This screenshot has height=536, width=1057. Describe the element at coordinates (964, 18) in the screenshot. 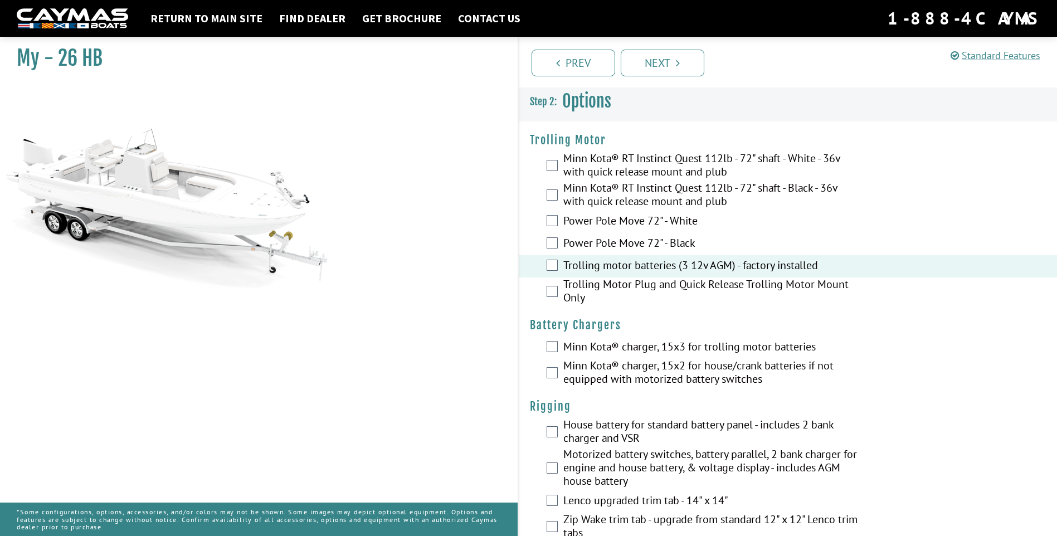

I see `div: 1-888-4CAYMAS` at that location.